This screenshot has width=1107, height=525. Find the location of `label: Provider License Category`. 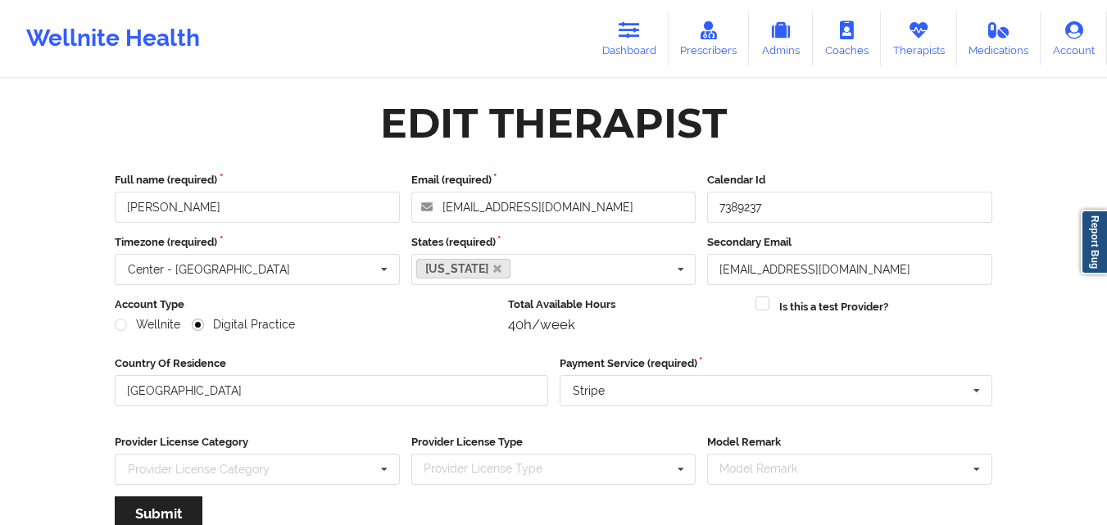

label: Provider License Category is located at coordinates (257, 443).